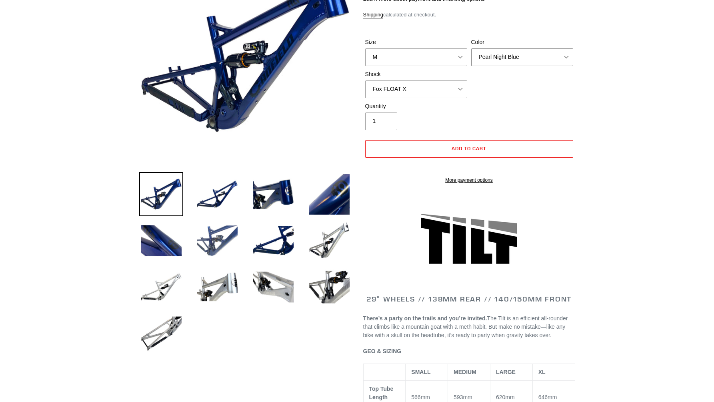  I want to click on div: calculated at checkout., so click(469, 15).